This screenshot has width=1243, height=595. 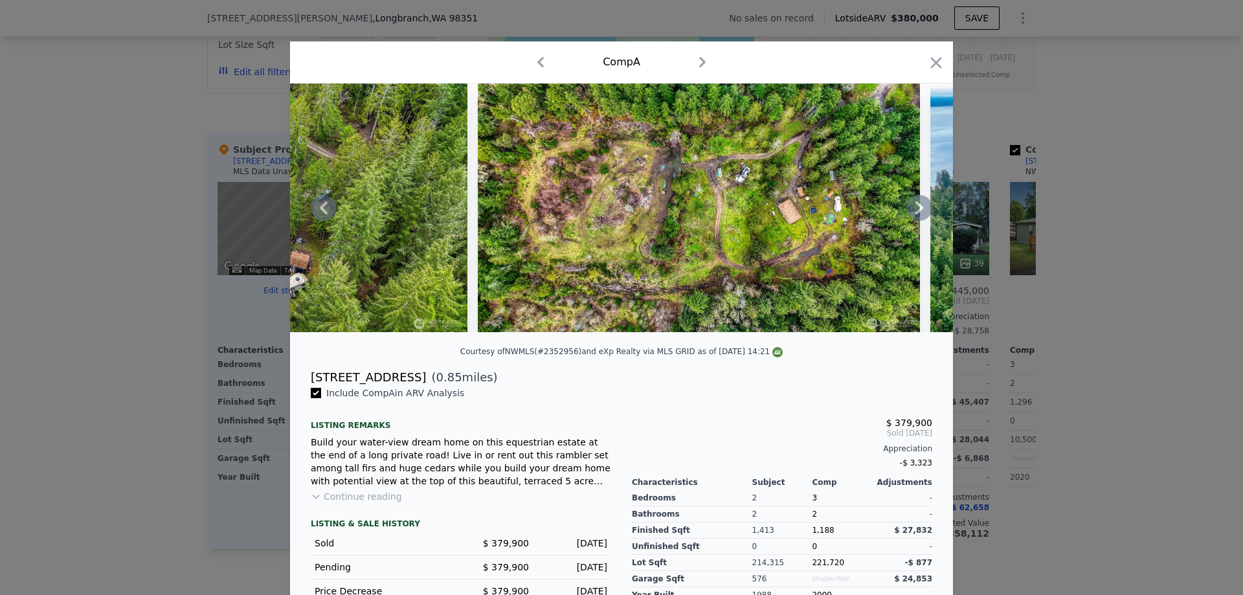 What do you see at coordinates (692, 530) in the screenshot?
I see `div: Finished Sqft` at bounding box center [692, 530].